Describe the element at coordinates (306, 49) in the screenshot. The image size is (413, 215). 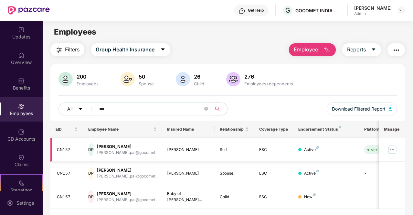
I see `span: Employee` at that location.